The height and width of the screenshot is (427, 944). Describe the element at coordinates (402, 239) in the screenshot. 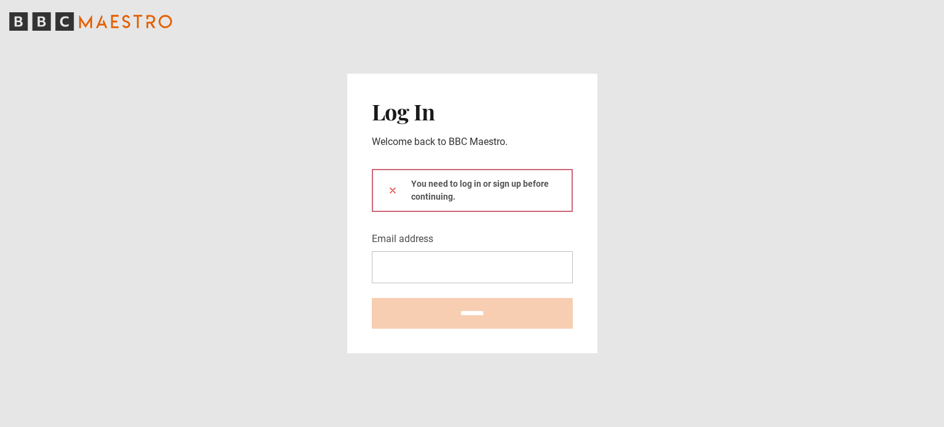

I see `label: Email address` at that location.